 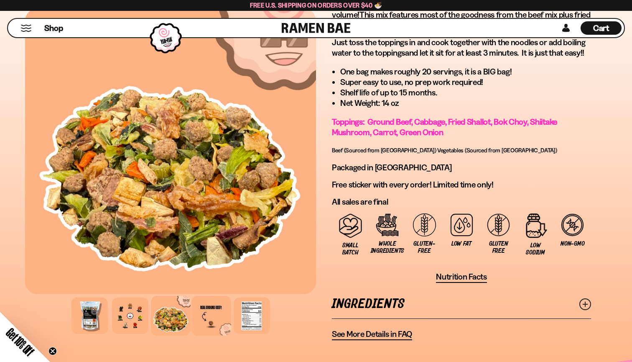 What do you see at coordinates (54, 28) in the screenshot?
I see `span: Shop` at bounding box center [54, 28].